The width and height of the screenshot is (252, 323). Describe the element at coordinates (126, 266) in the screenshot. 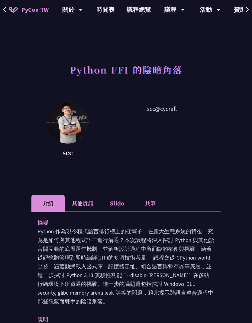

I see `p: Python 作為現今程式語言排行榜上的扛壩子，在龐大生態系統的背後，究竟是如何與其他程式語言進行溝通？本次議程將深入探討 Python 與其他語言間互動的底層運作機制，並解析設計過程中所面臨的...` at that location.